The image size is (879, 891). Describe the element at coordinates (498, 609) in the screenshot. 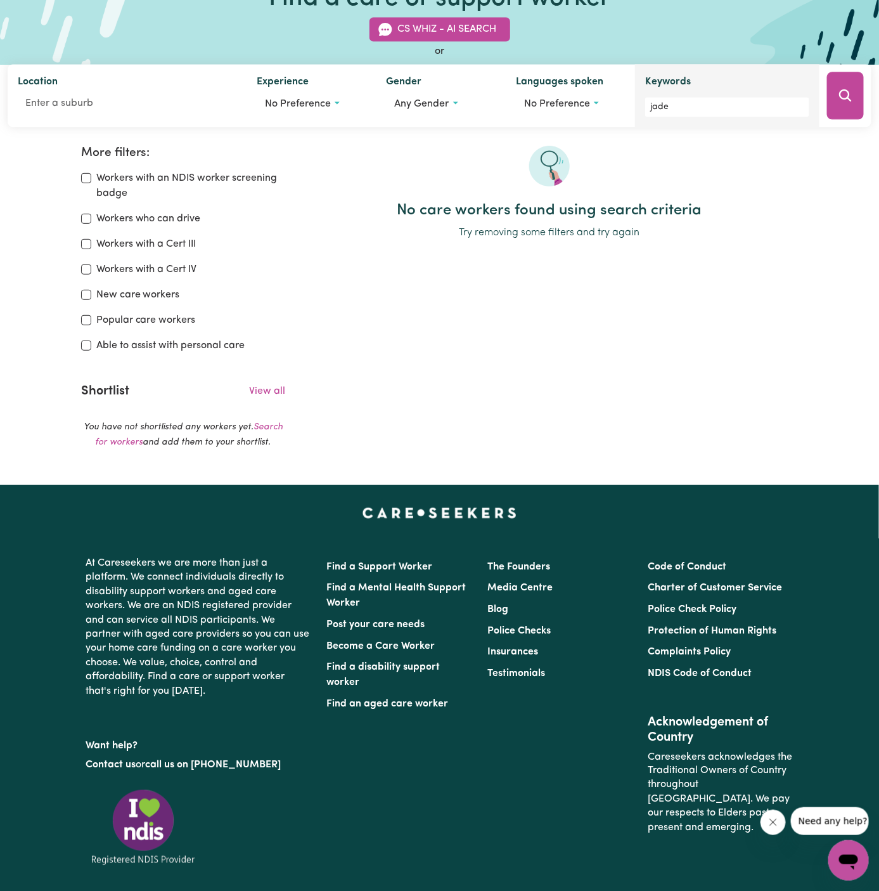

I see `a: Blog` at that location.